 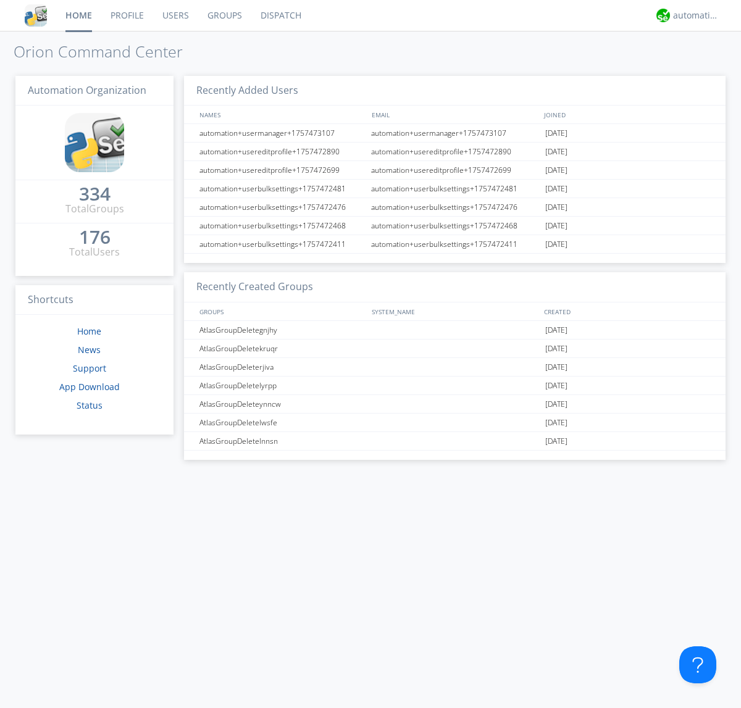 I want to click on h3: Recently Added Users, so click(x=454, y=91).